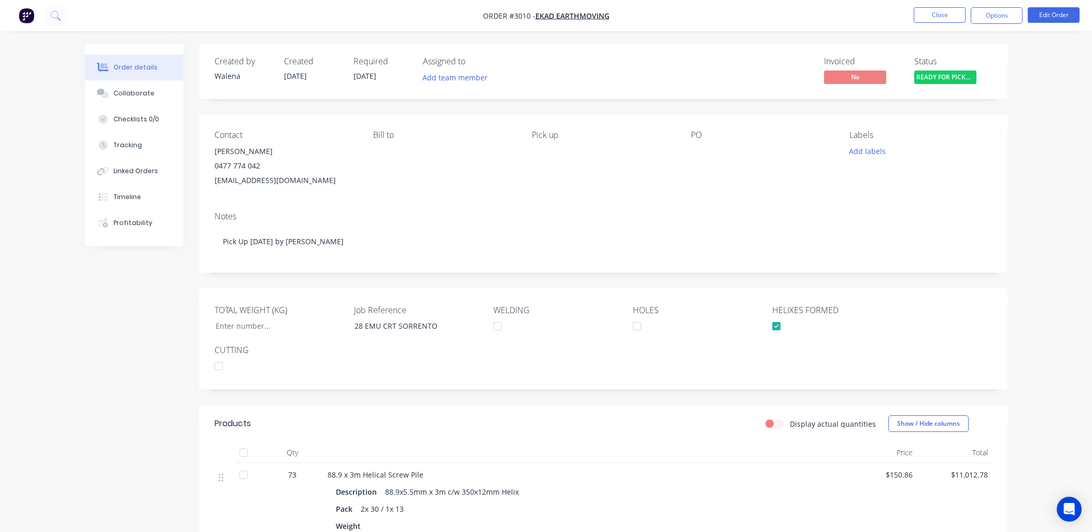 Image resolution: width=1092 pixels, height=532 pixels. I want to click on div: Contact, so click(286, 135).